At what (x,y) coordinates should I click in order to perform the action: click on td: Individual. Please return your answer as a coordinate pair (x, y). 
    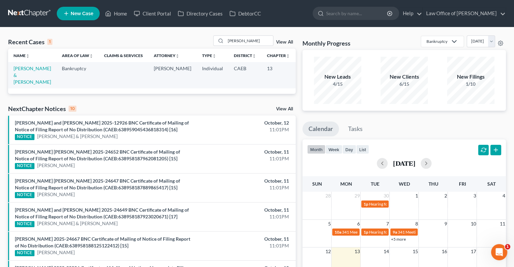
    Looking at the image, I should click on (213, 75).